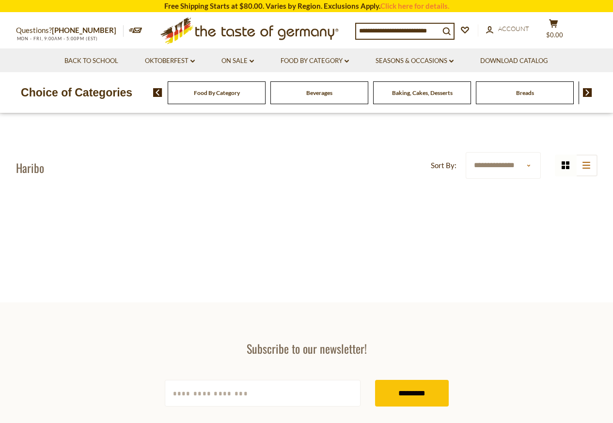 The image size is (613, 423). Describe the element at coordinates (415, 6) in the screenshot. I see `a: Click here for details.` at that location.